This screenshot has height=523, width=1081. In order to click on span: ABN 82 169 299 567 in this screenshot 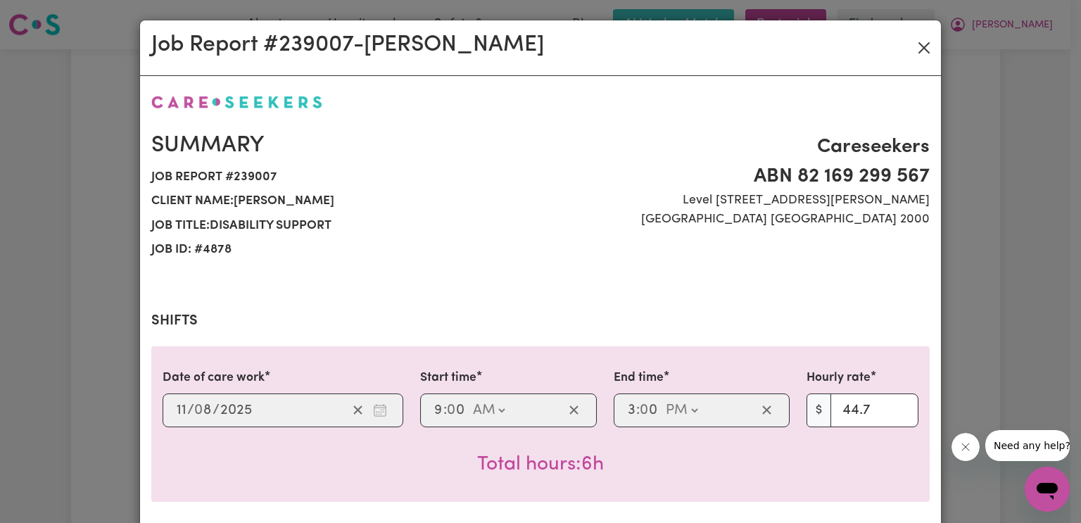, I will do `click(739, 177)`.